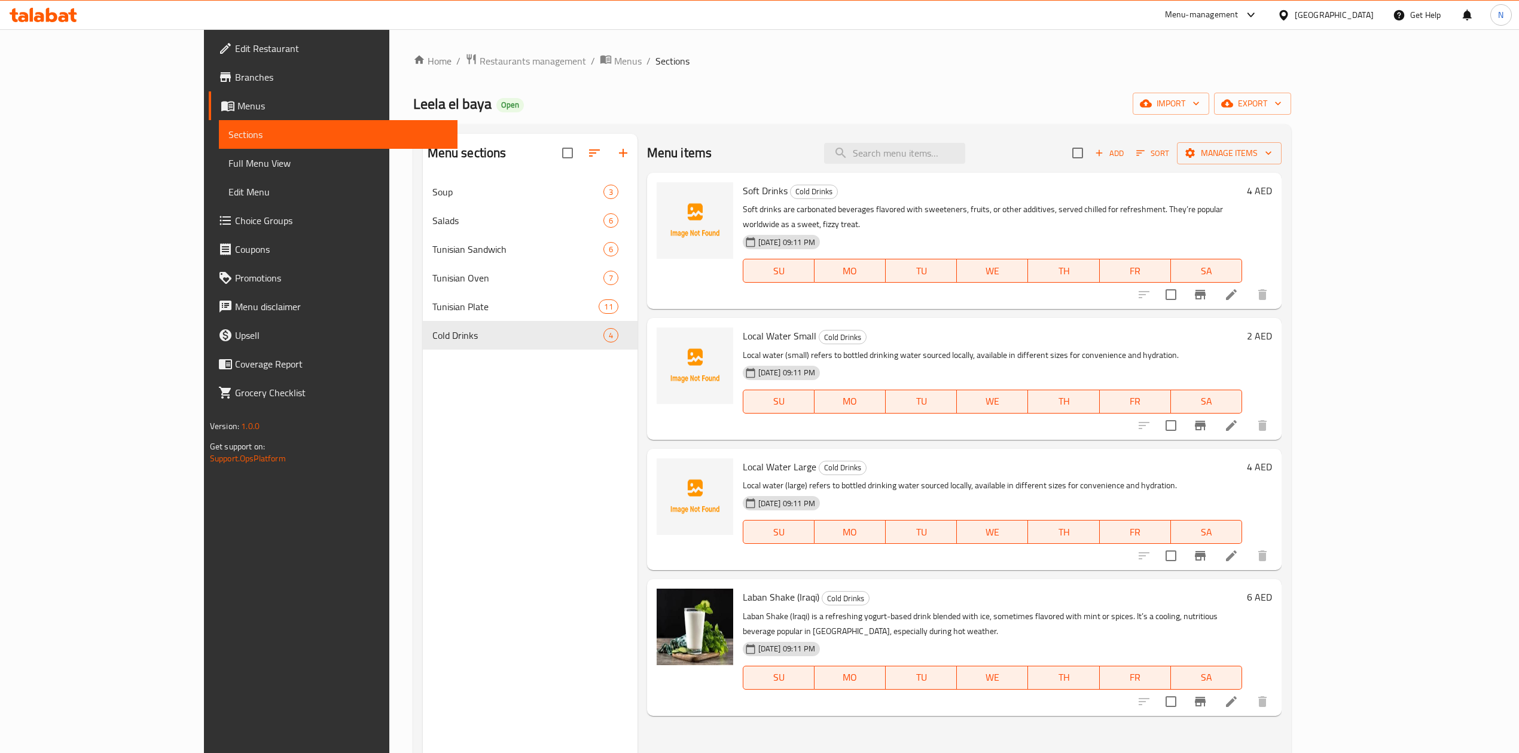 This screenshot has width=1519, height=753. I want to click on span: Select all sections, so click(567, 153).